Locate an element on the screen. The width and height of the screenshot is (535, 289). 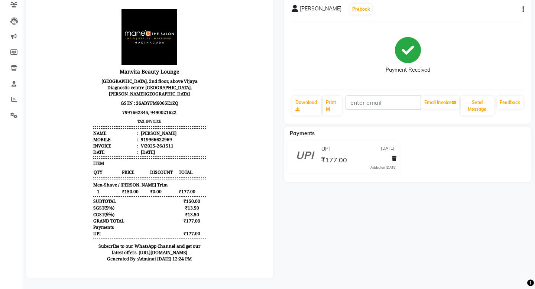
div: Name is located at coordinates (82, 130).